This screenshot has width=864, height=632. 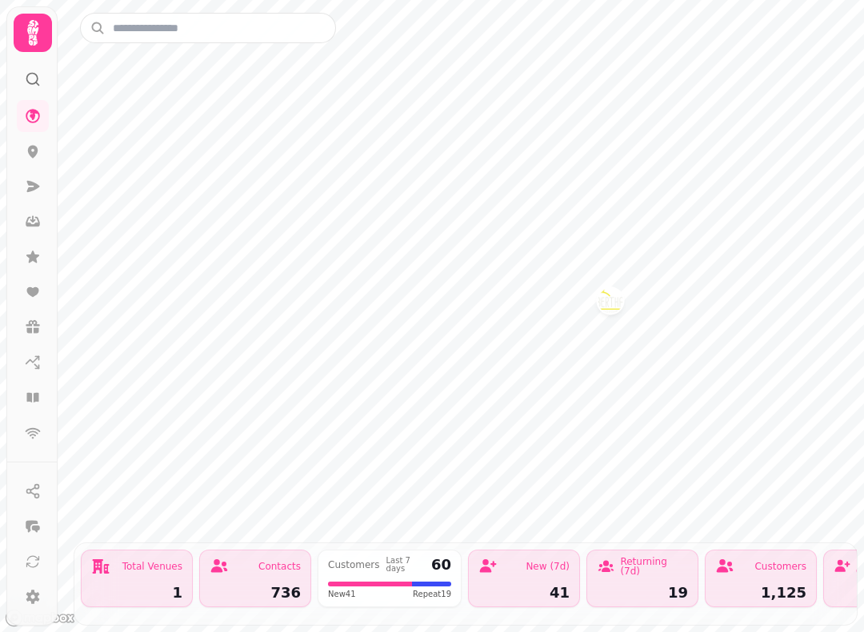 What do you see at coordinates (610, 303) in the screenshot?
I see `div: Map marker` at bounding box center [610, 303].